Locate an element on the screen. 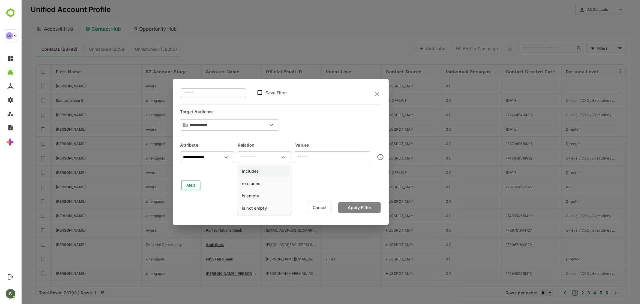 The image size is (640, 304). li: is not empty is located at coordinates (243, 208).